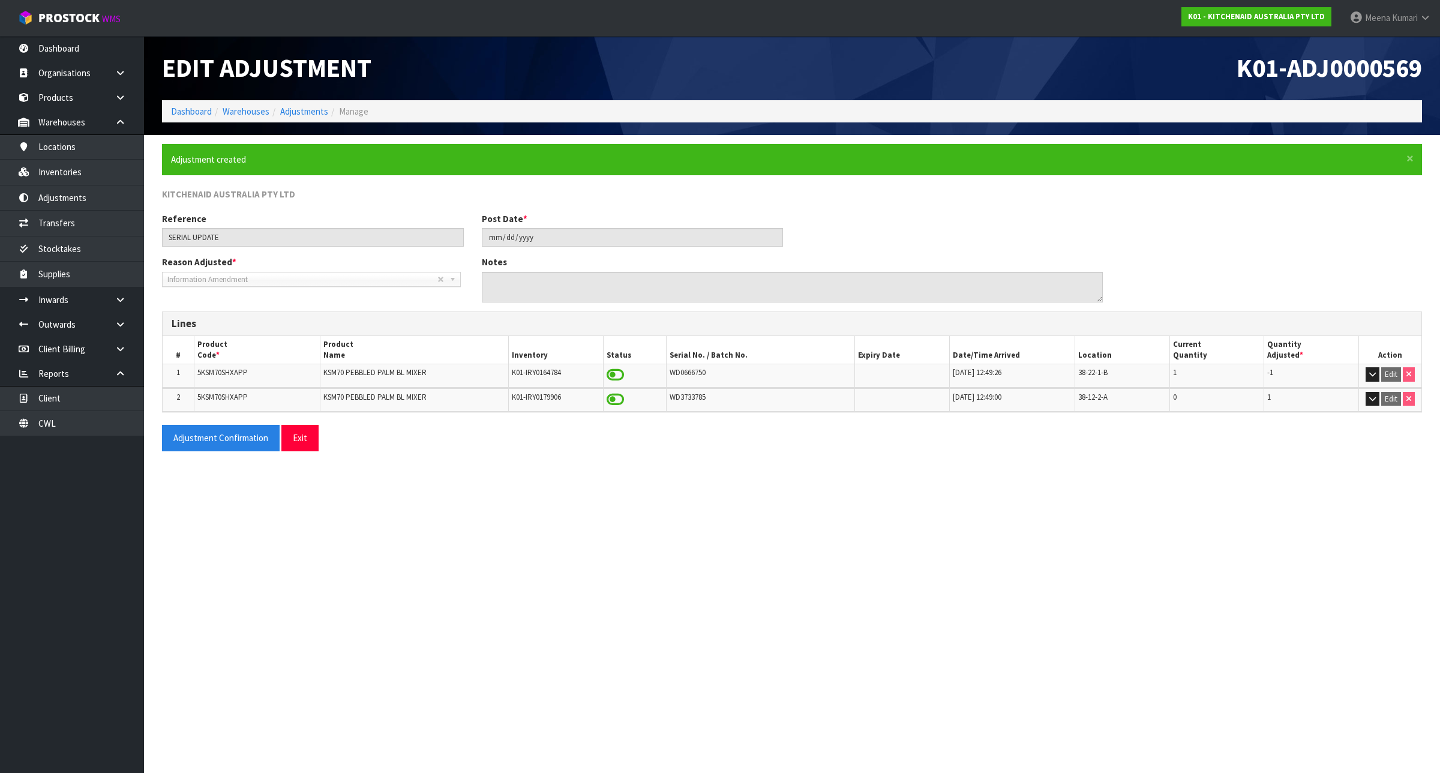 The image size is (1440, 773). I want to click on label: Post Date, so click(505, 218).